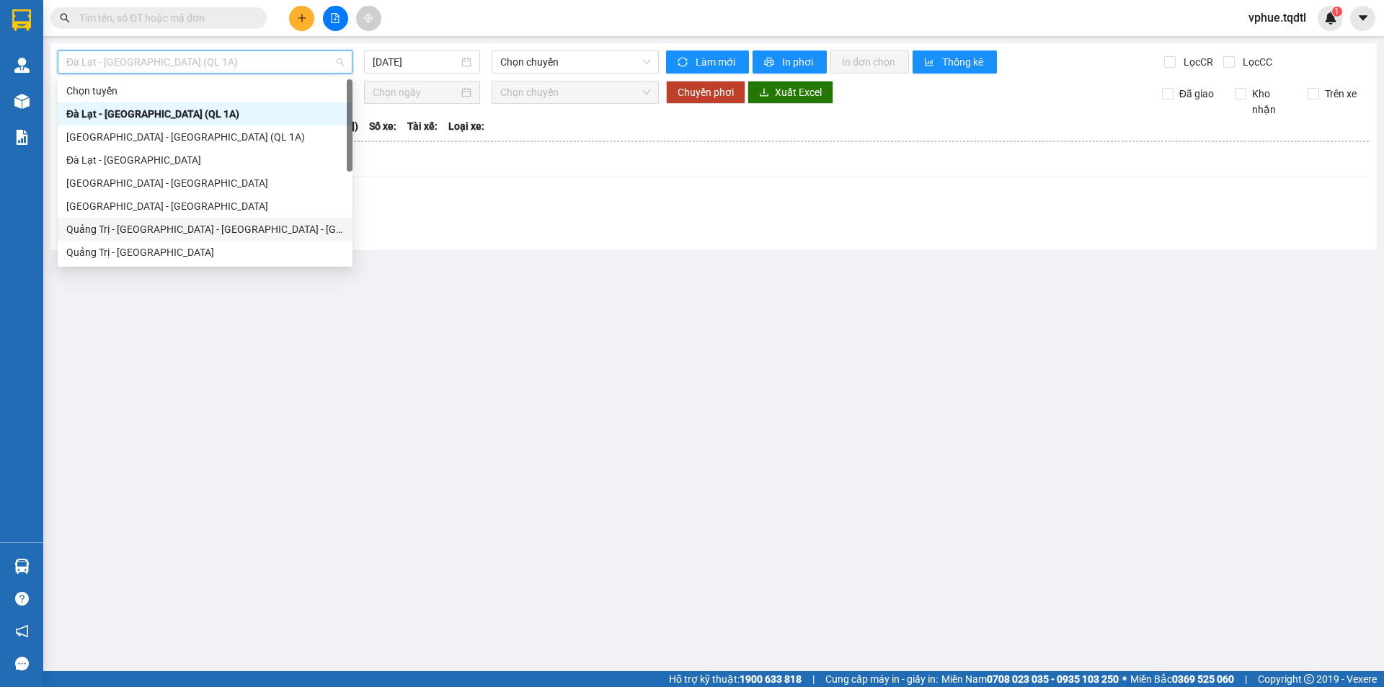 Image resolution: width=1384 pixels, height=687 pixels. What do you see at coordinates (205, 62) in the screenshot?
I see `span: Đà Lạt - Sài Gòn (QL 1A)` at bounding box center [205, 62].